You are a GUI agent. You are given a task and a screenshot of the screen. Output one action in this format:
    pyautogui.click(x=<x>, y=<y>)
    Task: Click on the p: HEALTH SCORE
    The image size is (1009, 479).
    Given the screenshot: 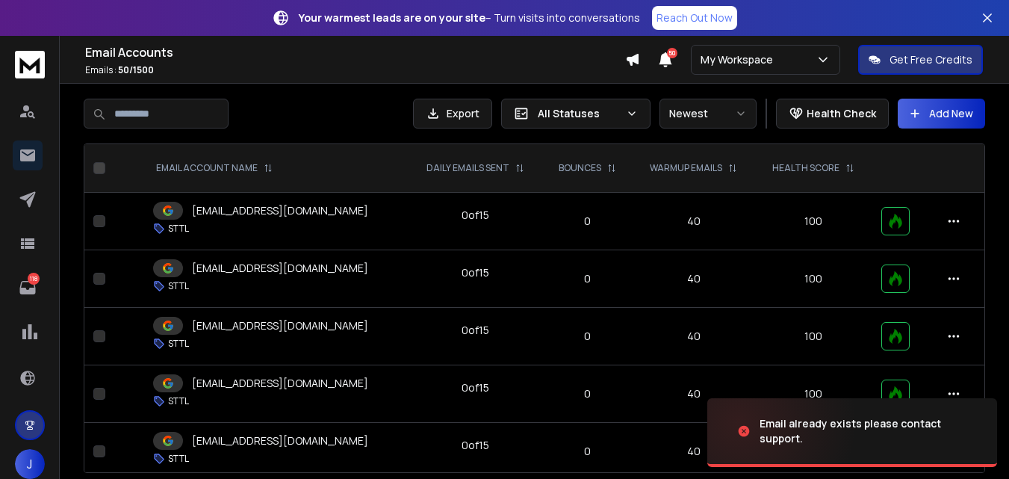 What is the action you would take?
    pyautogui.click(x=806, y=168)
    